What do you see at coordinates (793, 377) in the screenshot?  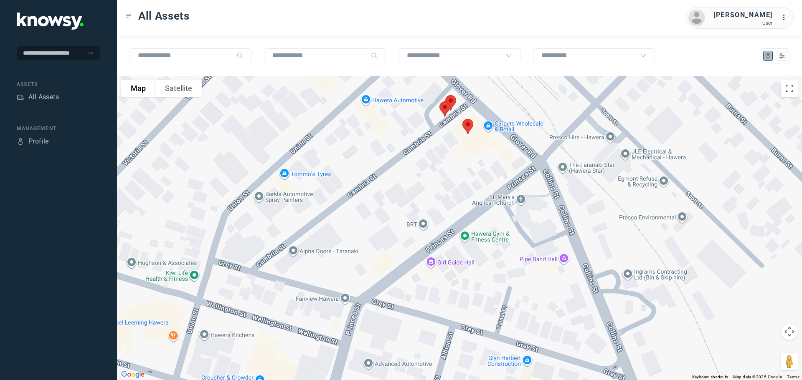 I see `a: Terms (opens in new tab)` at bounding box center [793, 377].